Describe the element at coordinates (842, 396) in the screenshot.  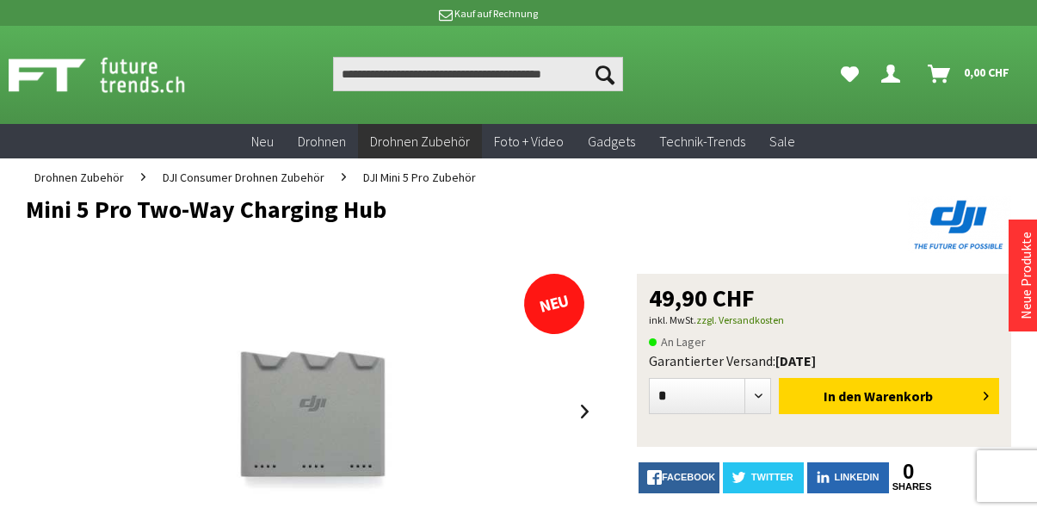
I see `span: In den` at that location.